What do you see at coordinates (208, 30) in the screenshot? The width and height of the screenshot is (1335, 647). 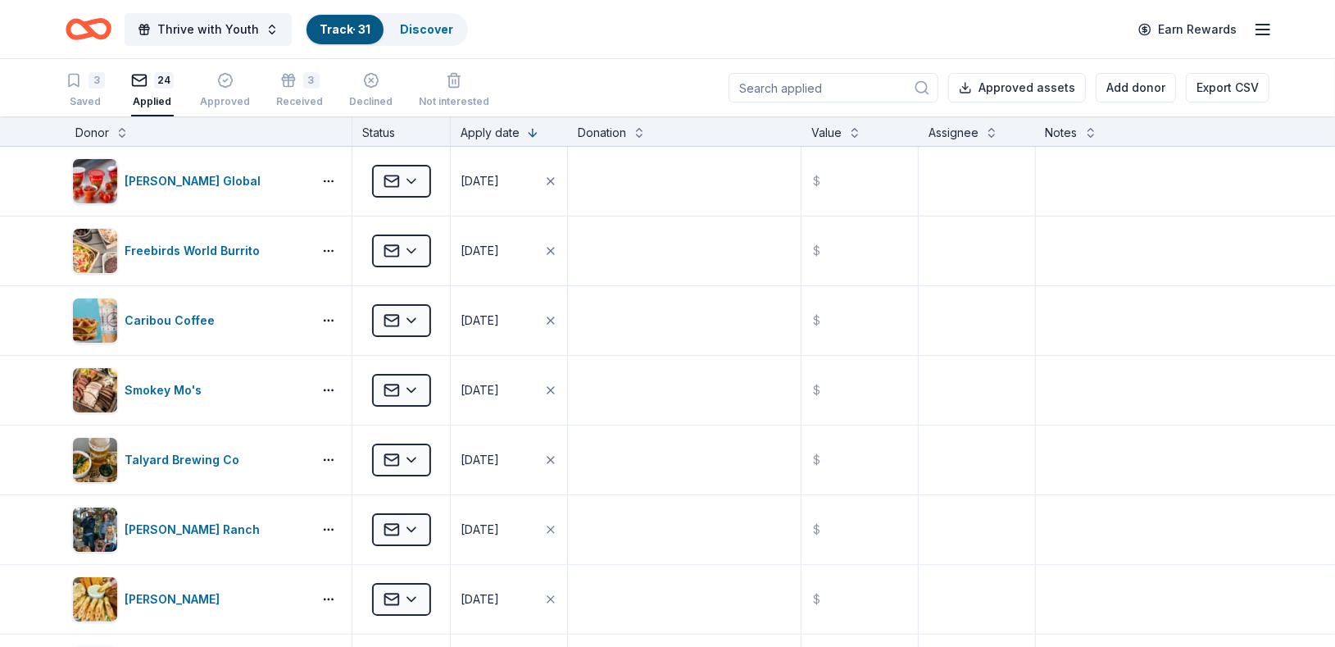 I see `button: Thrive with Youth` at bounding box center [208, 30].